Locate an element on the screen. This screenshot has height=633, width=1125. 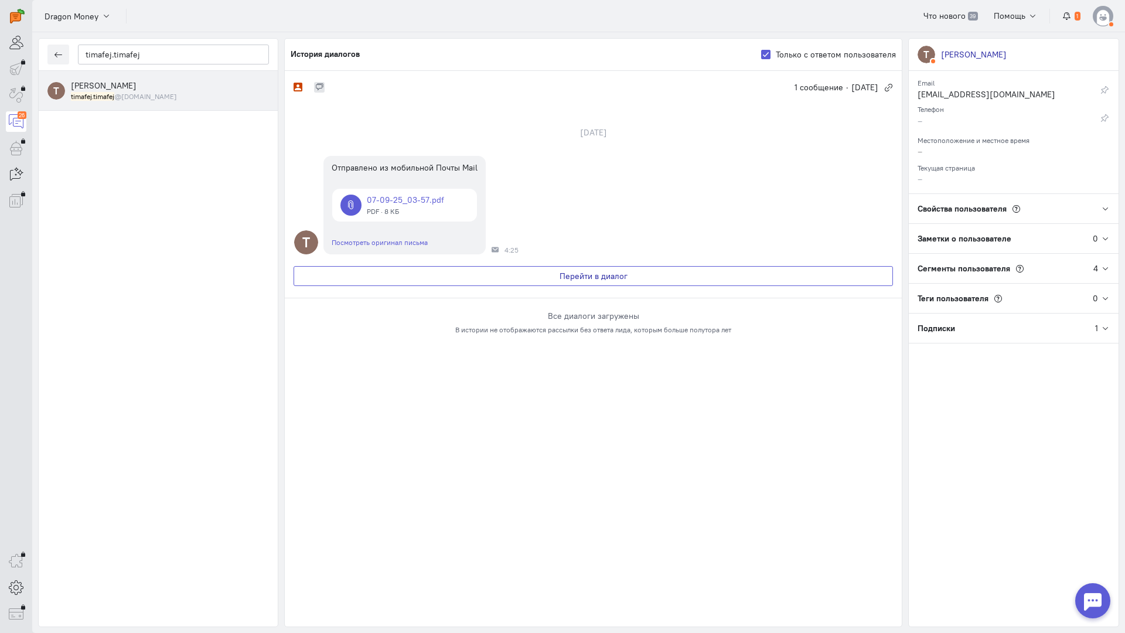
div: В истории не отображаются рассылки без ответа лида, которым больше полутора лет is located at coordinates (593, 329).